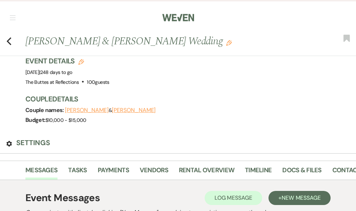 The image size is (356, 211). I want to click on a: Rental Overview, so click(206, 172).